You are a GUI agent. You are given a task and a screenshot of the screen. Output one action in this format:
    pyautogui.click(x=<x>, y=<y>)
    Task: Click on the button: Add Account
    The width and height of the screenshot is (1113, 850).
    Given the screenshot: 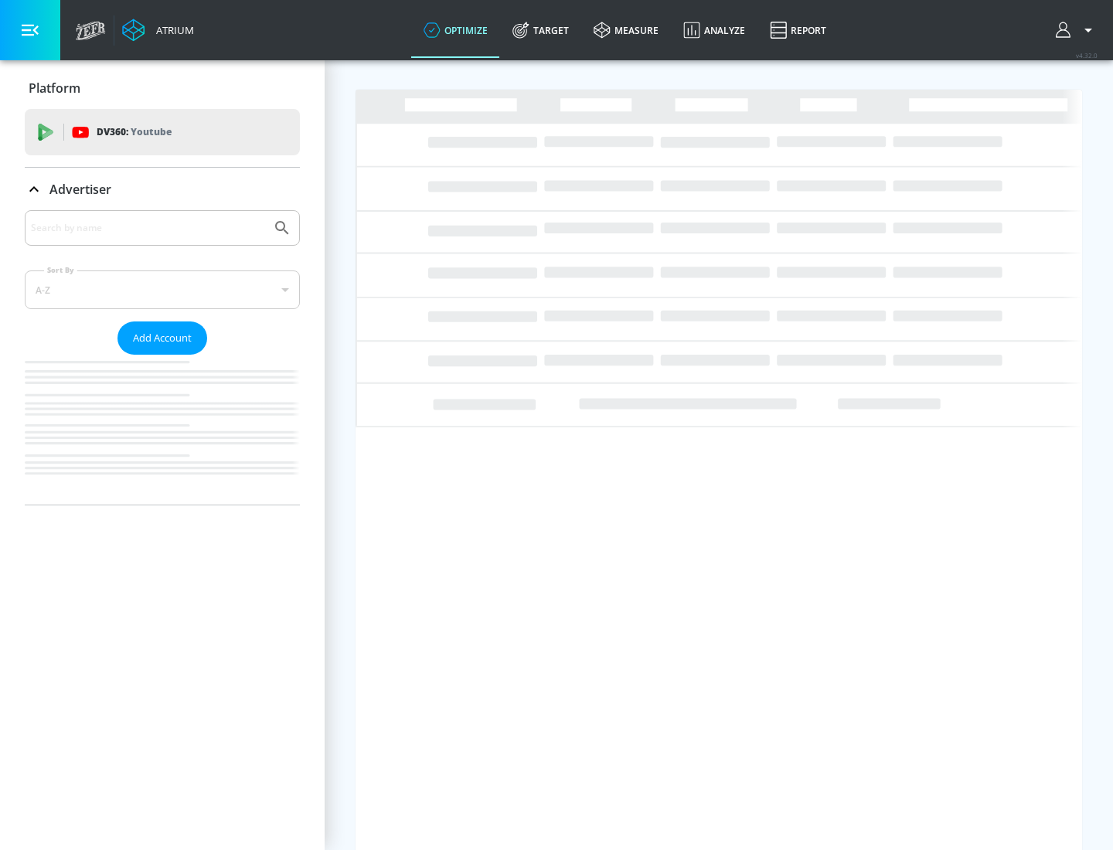 What is the action you would take?
    pyautogui.click(x=162, y=338)
    